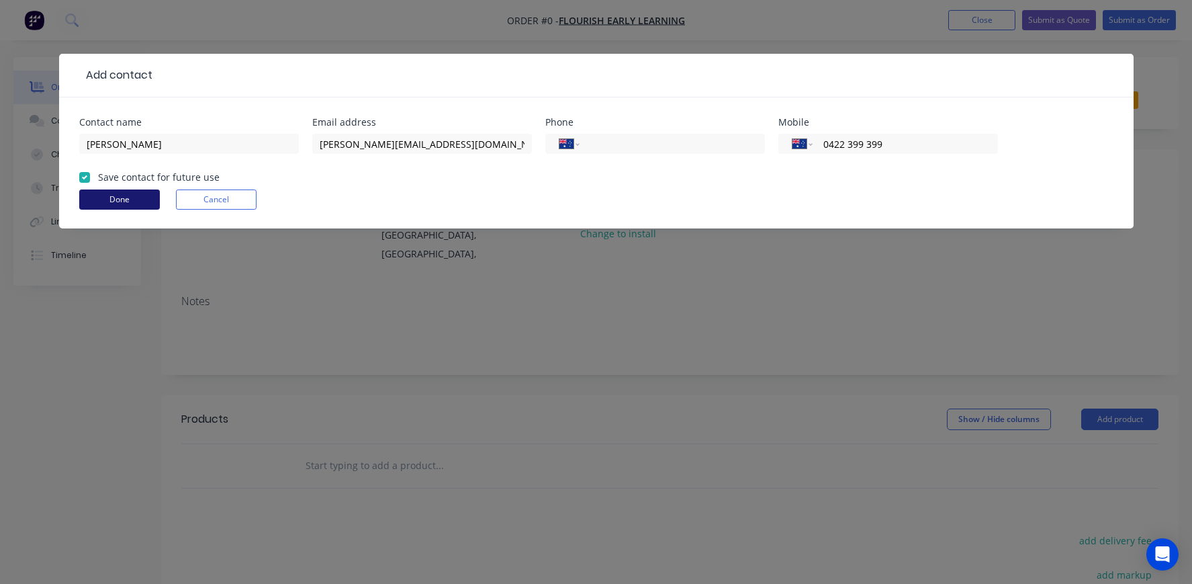 The image size is (1192, 584). I want to click on div: Mobile, so click(888, 122).